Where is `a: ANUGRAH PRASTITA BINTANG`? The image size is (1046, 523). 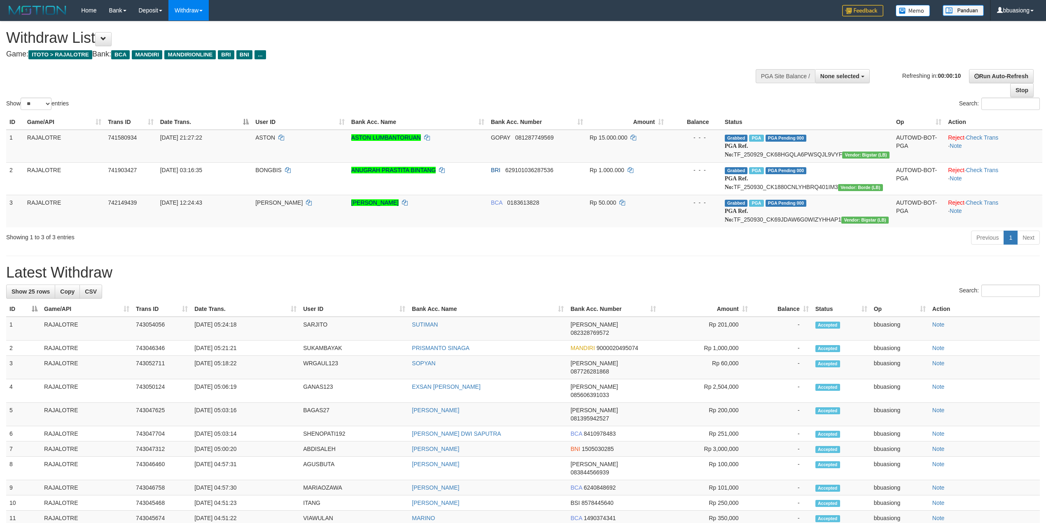 a: ANUGRAH PRASTITA BINTANG is located at coordinates (394, 170).